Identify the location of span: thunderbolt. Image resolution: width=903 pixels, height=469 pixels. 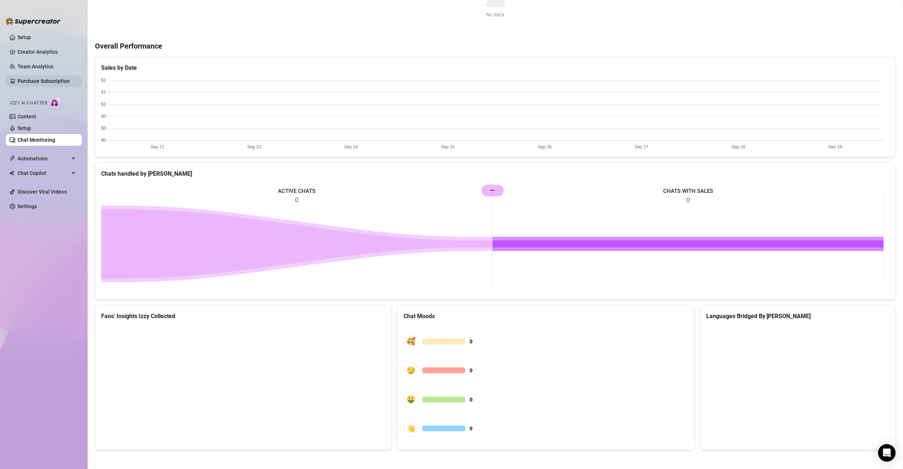
(12, 159).